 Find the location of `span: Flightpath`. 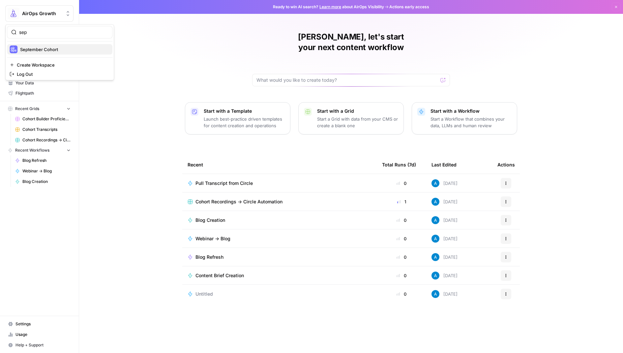

span: Flightpath is located at coordinates (43, 93).